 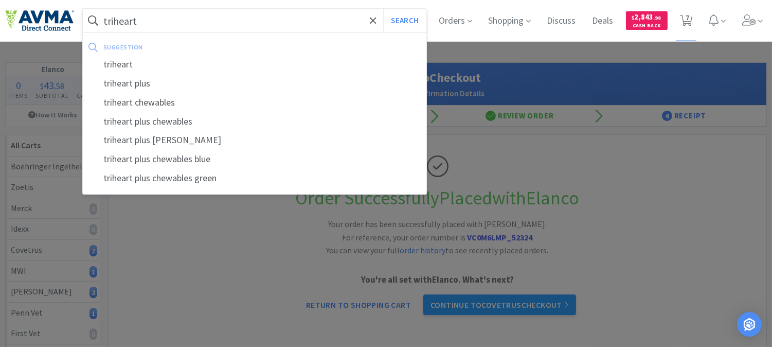 What do you see at coordinates (255, 178) in the screenshot?
I see `div: triheart plus chewables green` at bounding box center [255, 178].